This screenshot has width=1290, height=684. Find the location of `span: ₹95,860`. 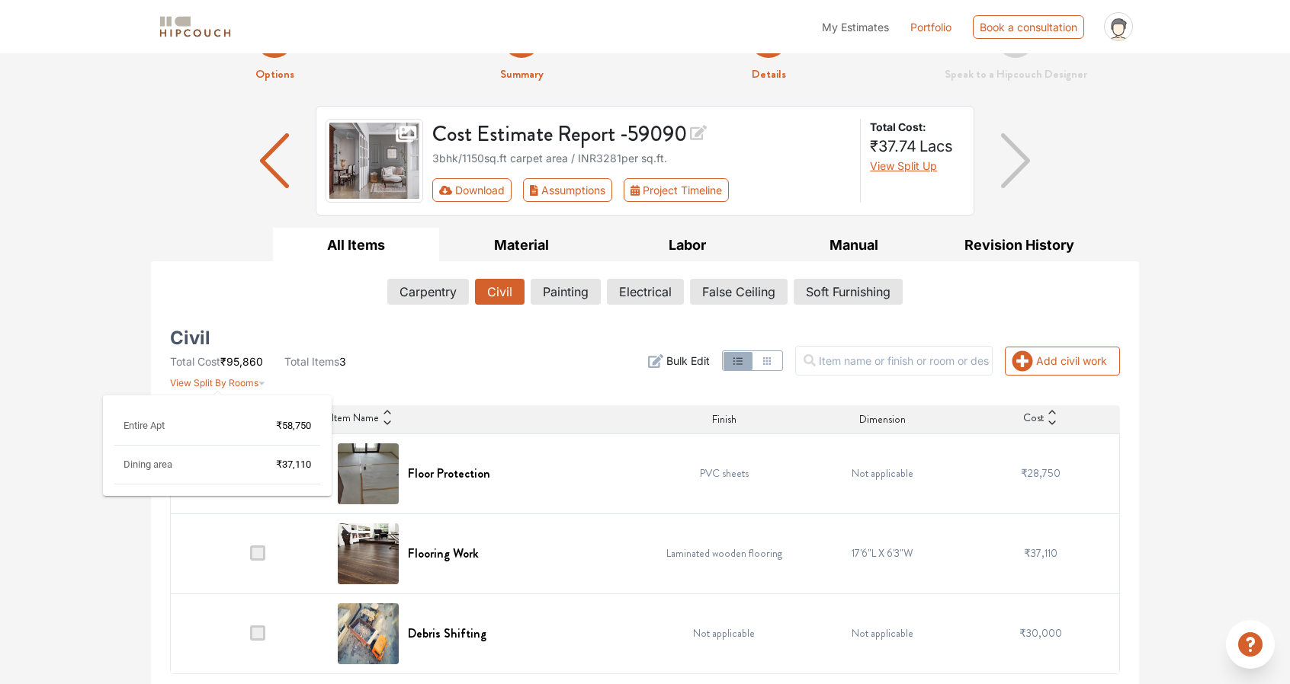

span: ₹95,860 is located at coordinates (242, 361).